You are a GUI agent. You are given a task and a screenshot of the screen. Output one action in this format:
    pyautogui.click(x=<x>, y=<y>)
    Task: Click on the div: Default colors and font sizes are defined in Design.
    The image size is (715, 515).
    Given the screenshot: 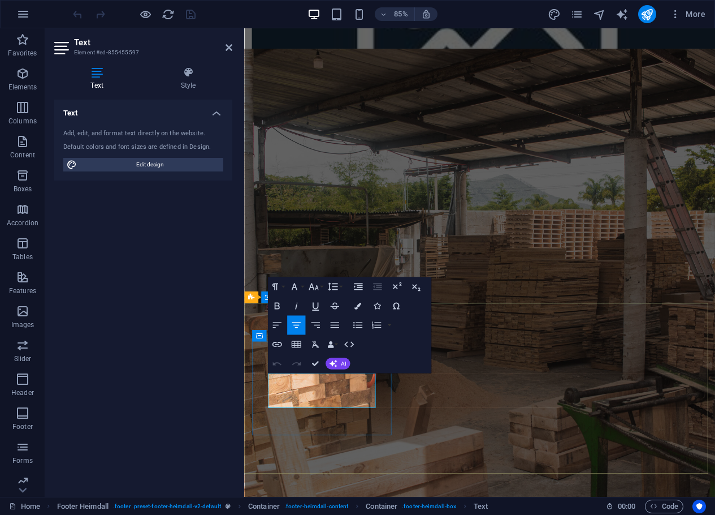 What is the action you would take?
    pyautogui.click(x=143, y=147)
    